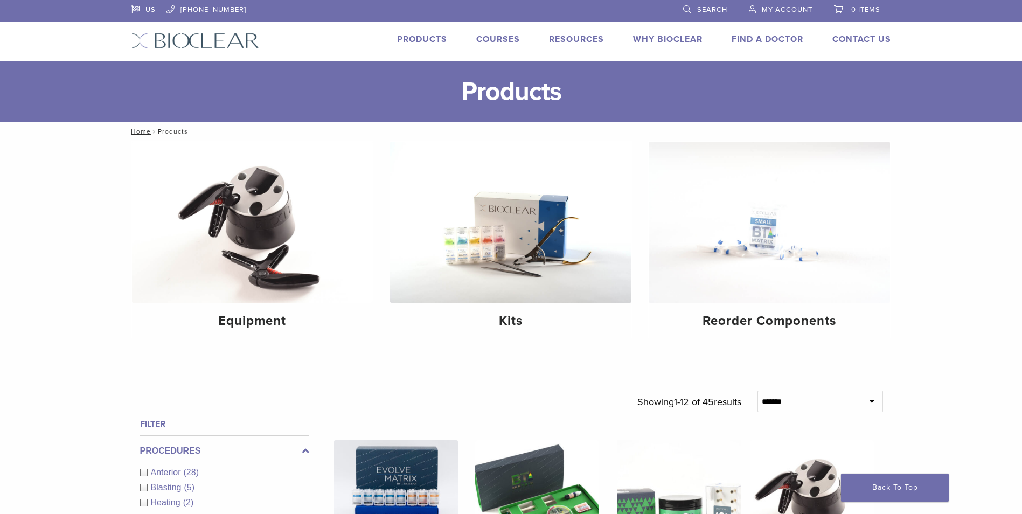  I want to click on a: Kits, so click(511, 240).